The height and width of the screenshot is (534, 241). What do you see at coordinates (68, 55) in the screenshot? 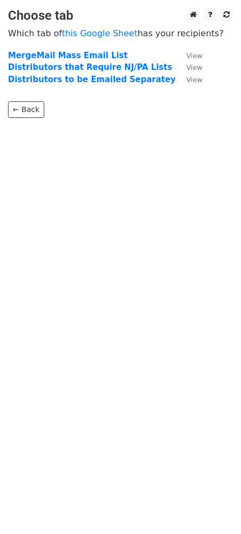
I see `strong: MergeMail Mass Email List` at bounding box center [68, 55].